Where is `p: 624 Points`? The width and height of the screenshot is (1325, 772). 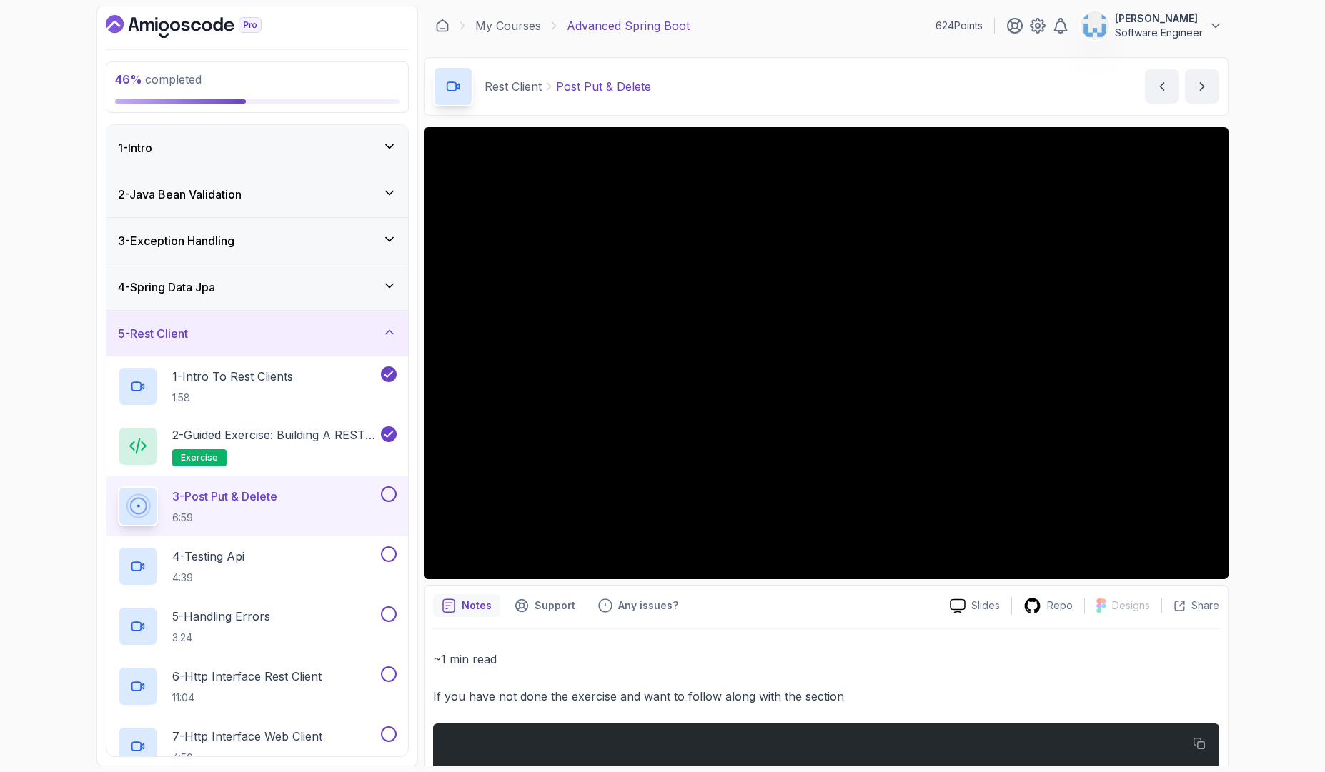
p: 624 Points is located at coordinates (959, 26).